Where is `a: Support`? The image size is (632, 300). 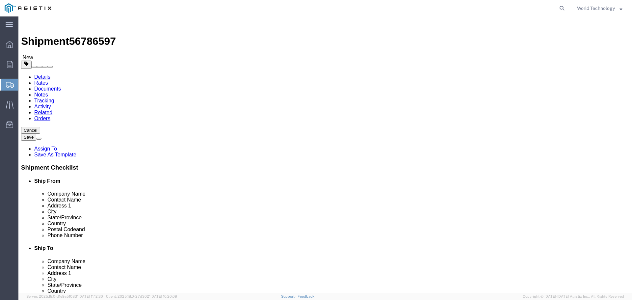
a: Support is located at coordinates (290, 296).